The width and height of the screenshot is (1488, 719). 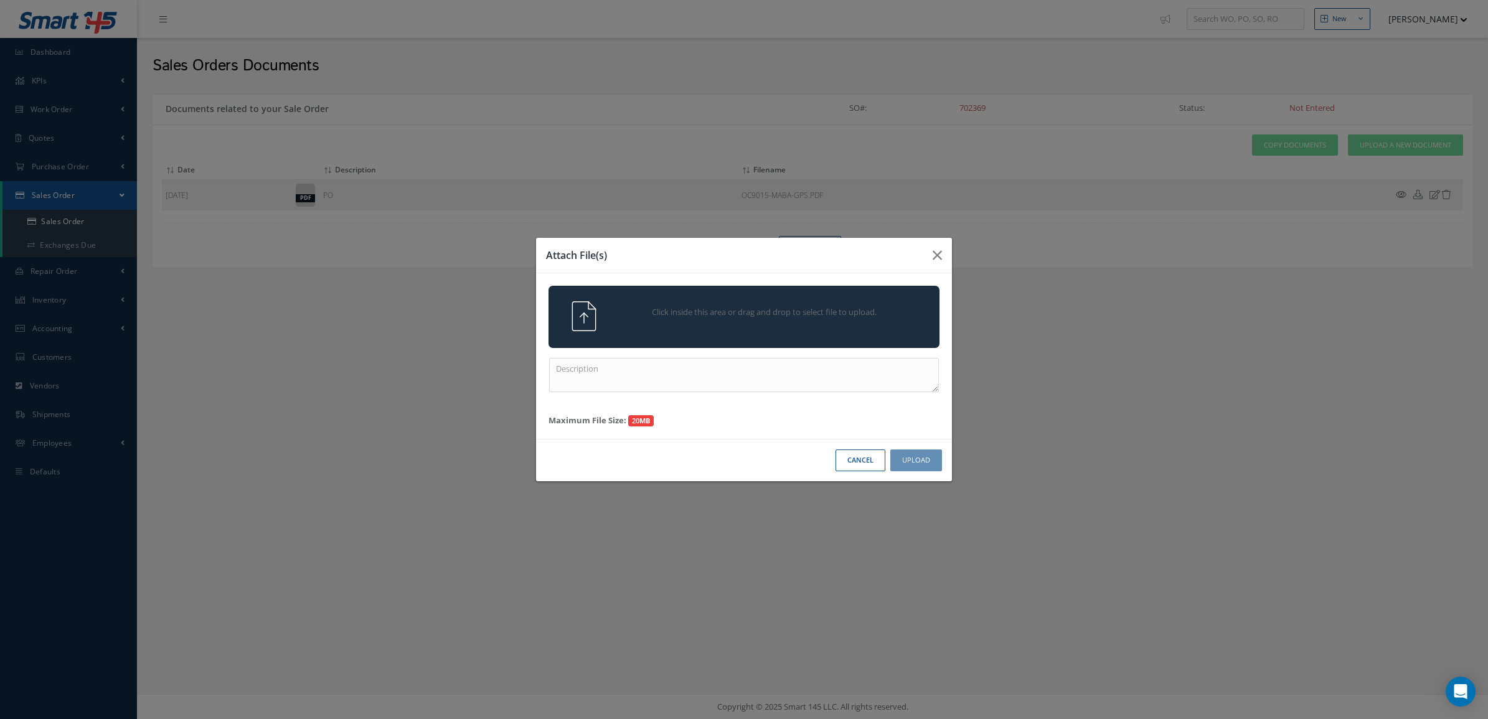 What do you see at coordinates (765, 313) in the screenshot?
I see `span: Click inside this area or drag and drop to select file to upload.` at bounding box center [765, 313].